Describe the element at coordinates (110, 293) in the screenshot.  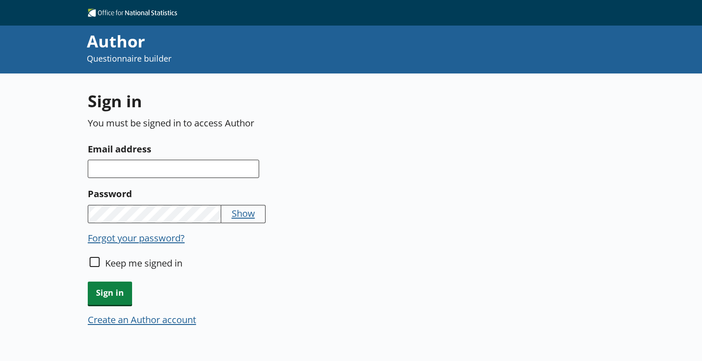
I see `button: Sign in` at that location.